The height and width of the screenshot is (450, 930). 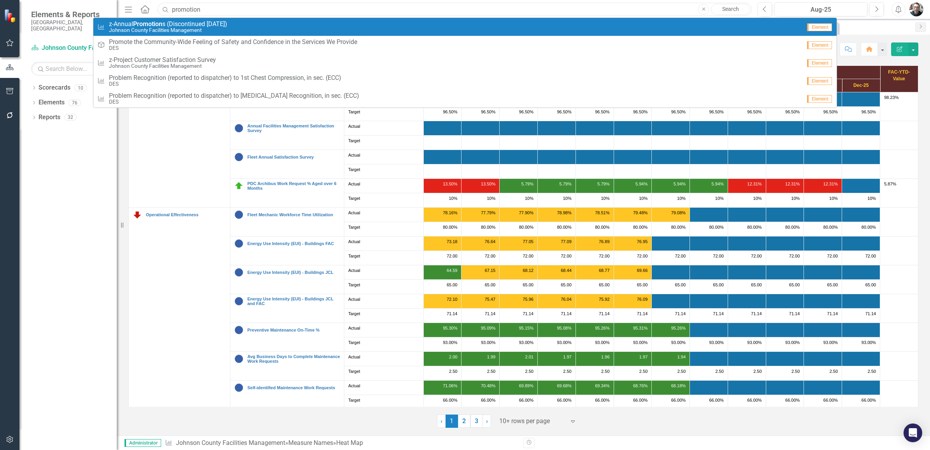 I want to click on span: Problem Recognition (reported to dispatcher) to 1st Chest Compression, in sec. (ECC), so click(x=225, y=78).